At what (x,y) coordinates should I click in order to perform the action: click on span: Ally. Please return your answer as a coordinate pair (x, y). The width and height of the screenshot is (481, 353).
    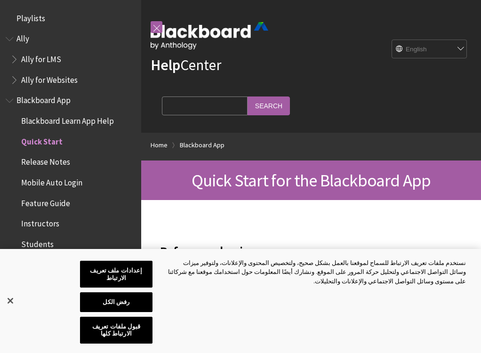
    Looking at the image, I should click on (23, 37).